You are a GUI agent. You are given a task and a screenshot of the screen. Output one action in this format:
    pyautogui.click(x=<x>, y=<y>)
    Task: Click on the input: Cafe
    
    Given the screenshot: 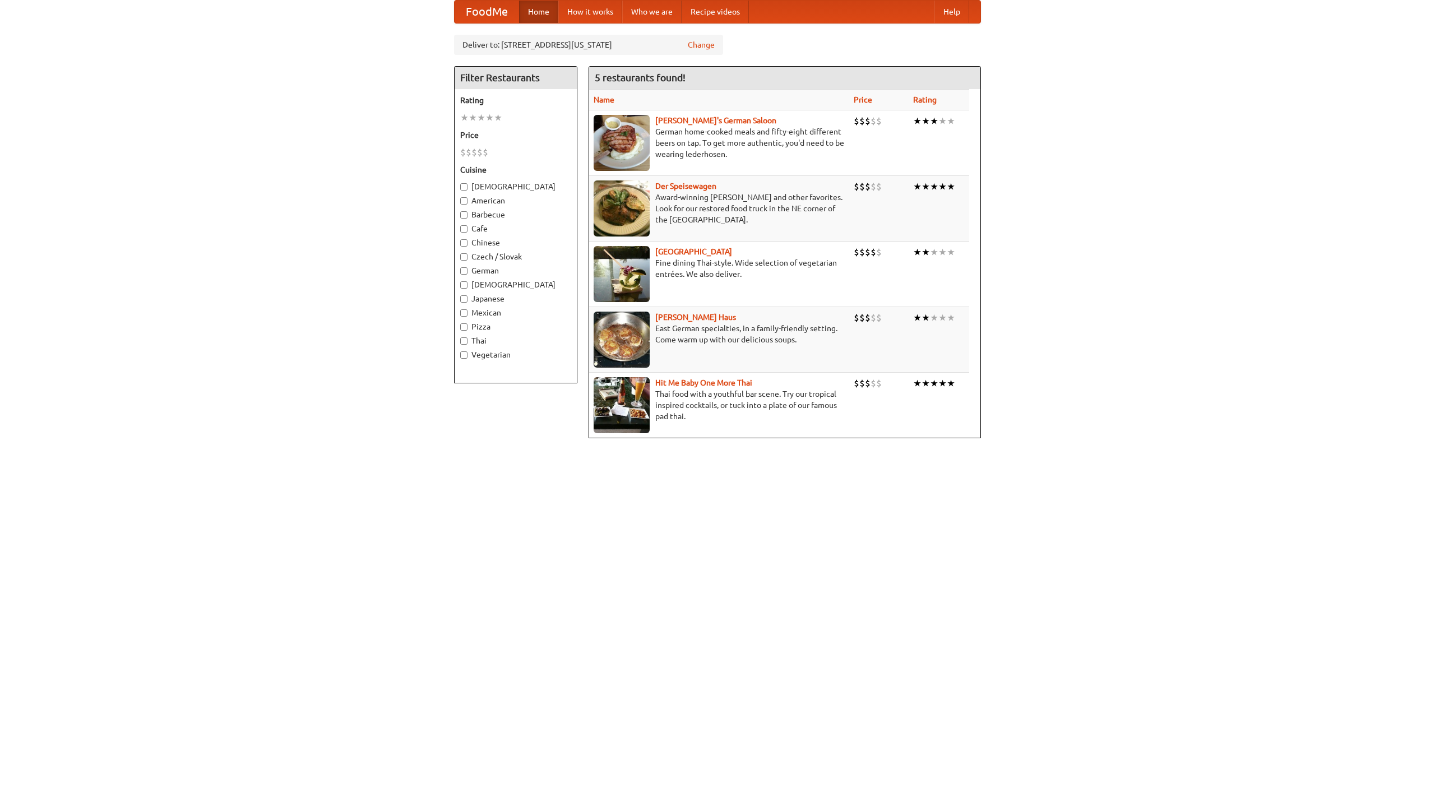 What is the action you would take?
    pyautogui.click(x=464, y=229)
    